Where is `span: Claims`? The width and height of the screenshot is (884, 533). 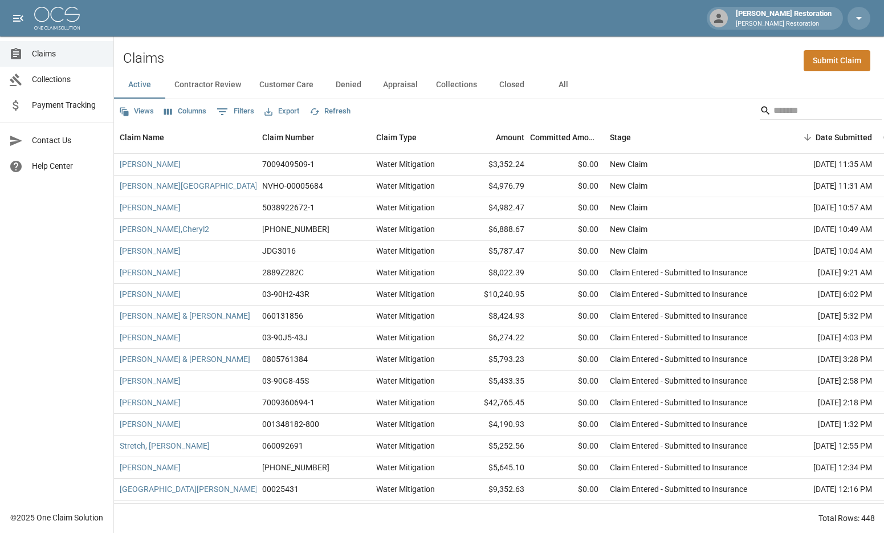
span: Claims is located at coordinates (68, 54).